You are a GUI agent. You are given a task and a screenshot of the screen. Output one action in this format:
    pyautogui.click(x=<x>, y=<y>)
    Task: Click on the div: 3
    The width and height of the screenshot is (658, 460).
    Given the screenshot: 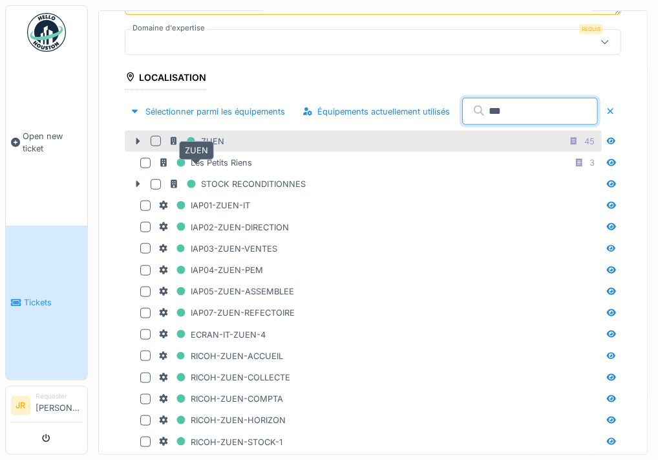 What is the action you would take?
    pyautogui.click(x=592, y=162)
    